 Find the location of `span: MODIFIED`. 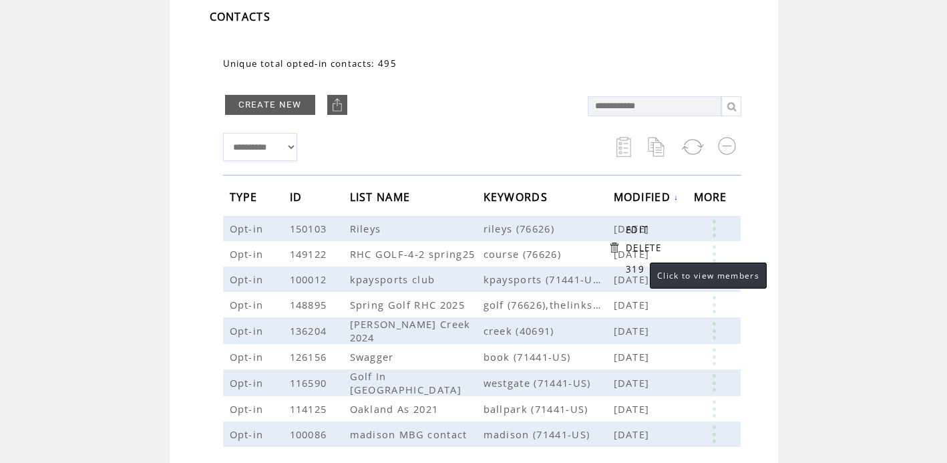

span: MODIFIED is located at coordinates (643, 198).